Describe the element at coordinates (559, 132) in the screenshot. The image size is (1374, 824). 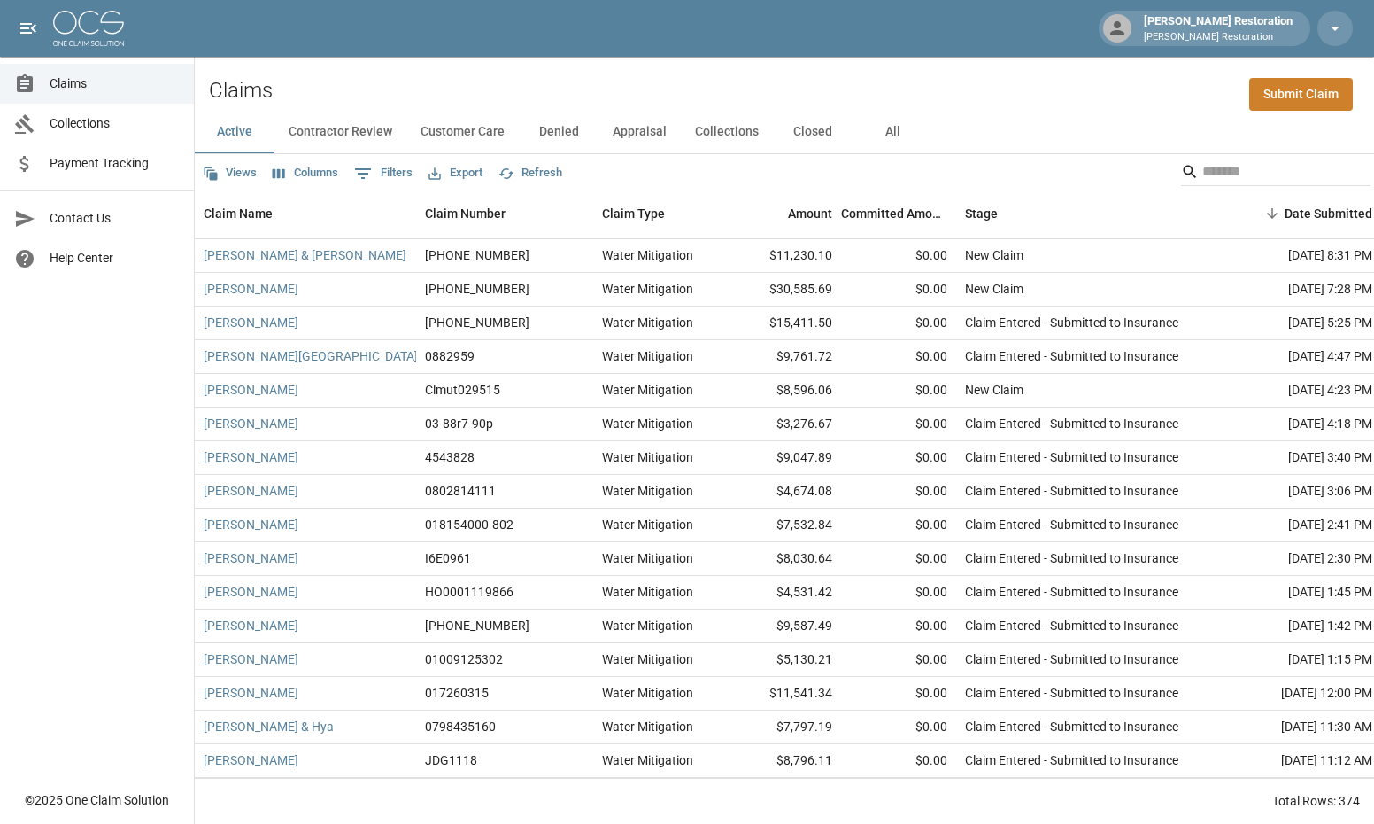
I see `button: Denied` at that location.